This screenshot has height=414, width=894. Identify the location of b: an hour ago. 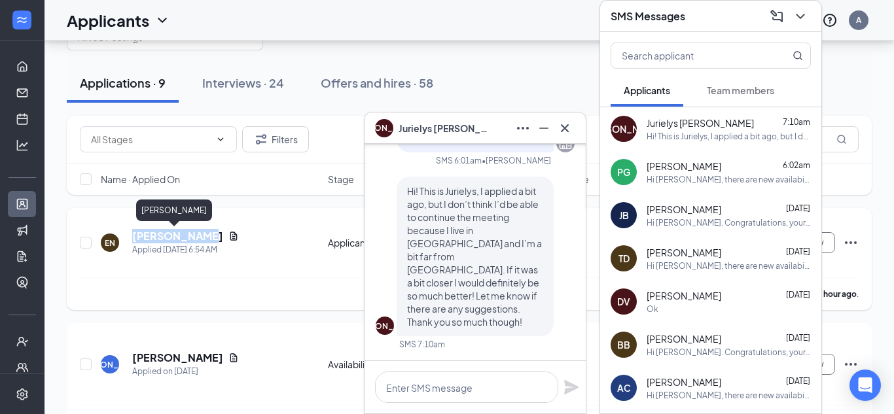
(835, 294).